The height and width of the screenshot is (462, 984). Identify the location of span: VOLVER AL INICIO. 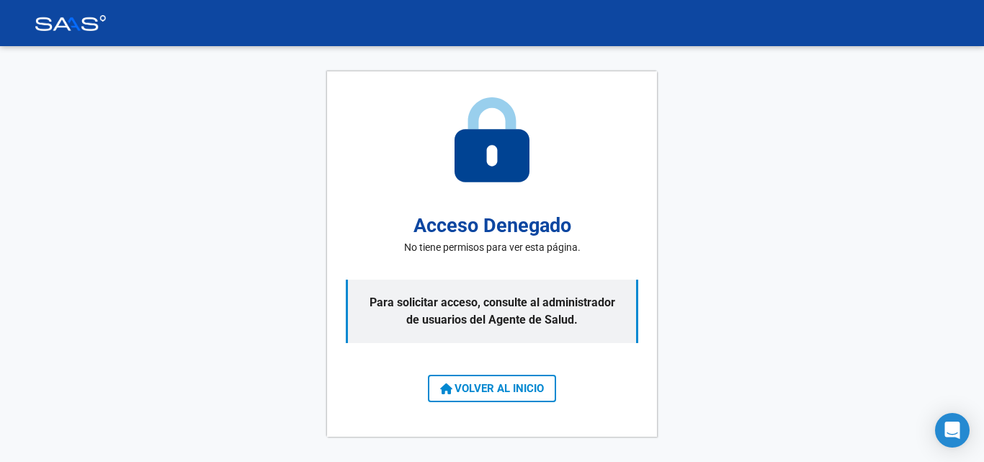
(492, 388).